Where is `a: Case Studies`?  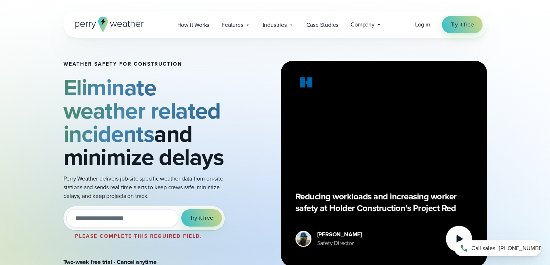
a: Case Studies is located at coordinates (322, 25).